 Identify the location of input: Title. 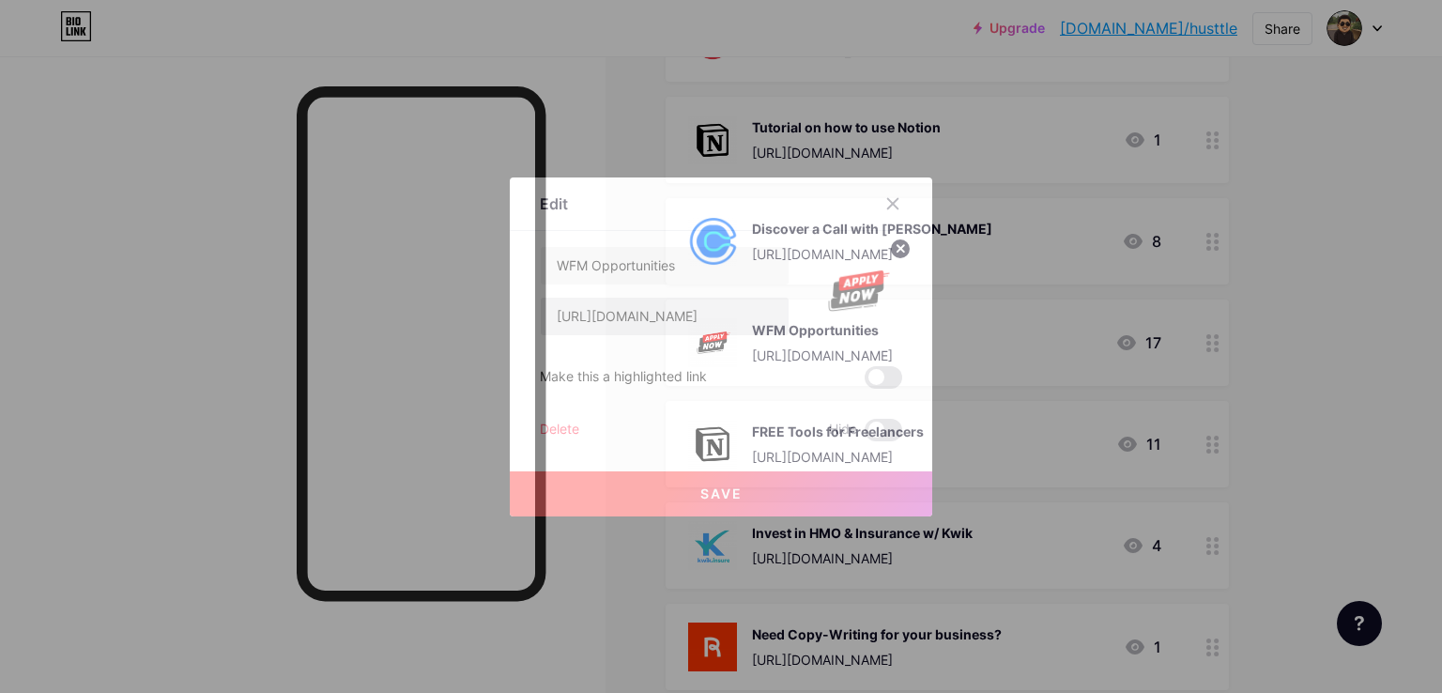
(665, 266).